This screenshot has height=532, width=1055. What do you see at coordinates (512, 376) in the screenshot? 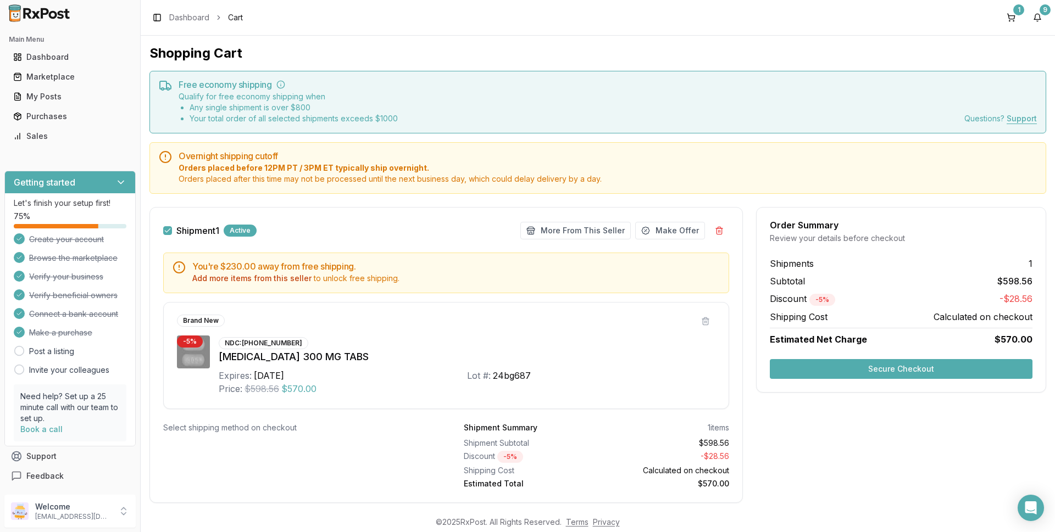
I see `div: 24bg687` at bounding box center [512, 376].